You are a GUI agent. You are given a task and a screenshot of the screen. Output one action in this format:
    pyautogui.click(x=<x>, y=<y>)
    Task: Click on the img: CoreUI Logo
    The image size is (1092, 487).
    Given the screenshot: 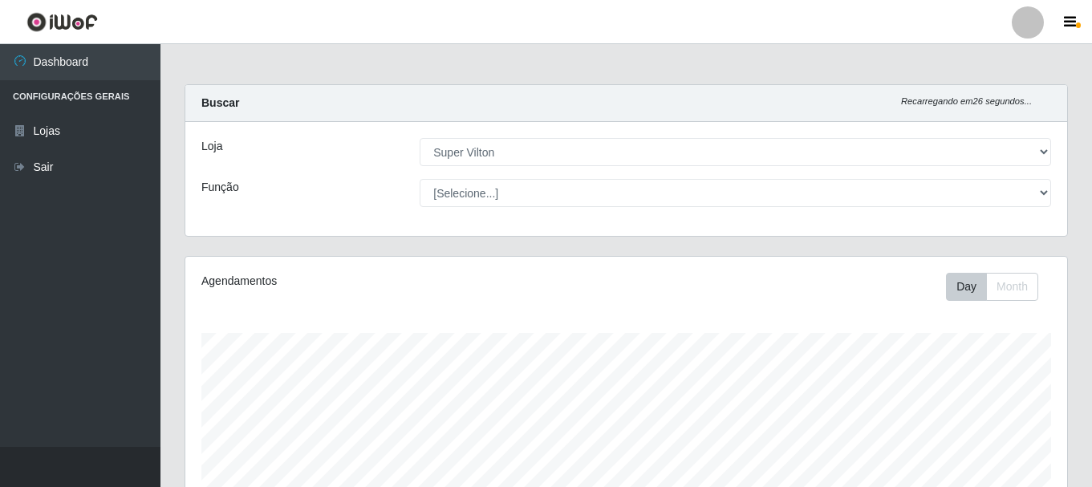 What is the action you would take?
    pyautogui.click(x=62, y=22)
    